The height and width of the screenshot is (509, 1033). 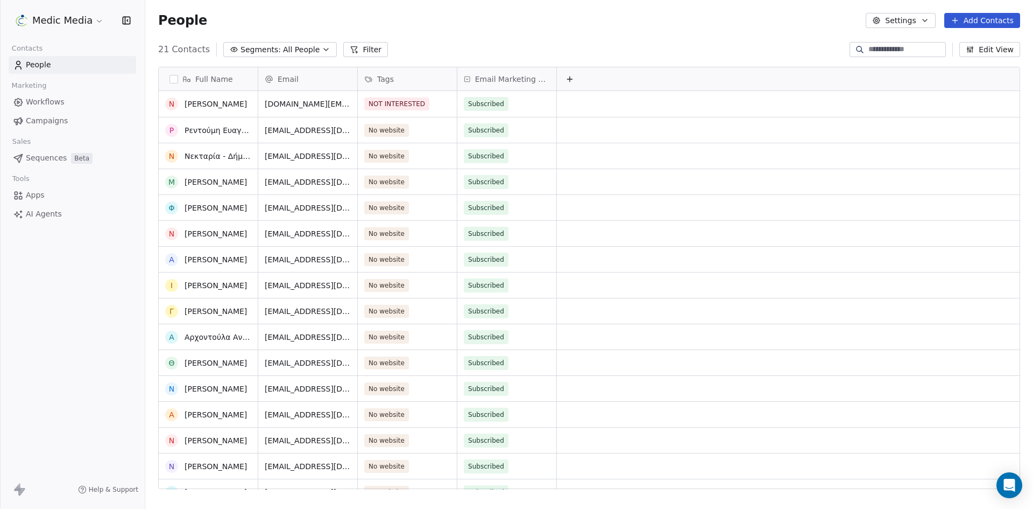 What do you see at coordinates (114, 489) in the screenshot?
I see `span: Help & Support` at bounding box center [114, 489].